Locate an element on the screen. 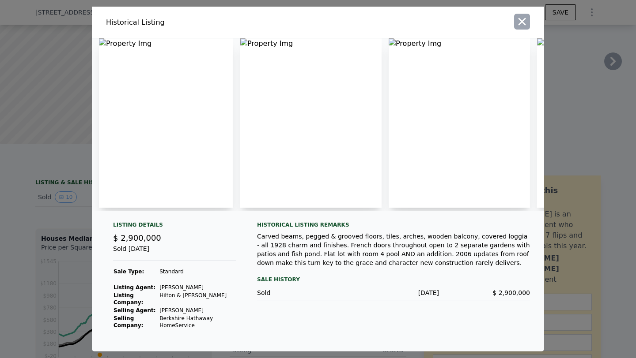 This screenshot has height=358, width=636. div: Sale History is located at coordinates (393, 280).